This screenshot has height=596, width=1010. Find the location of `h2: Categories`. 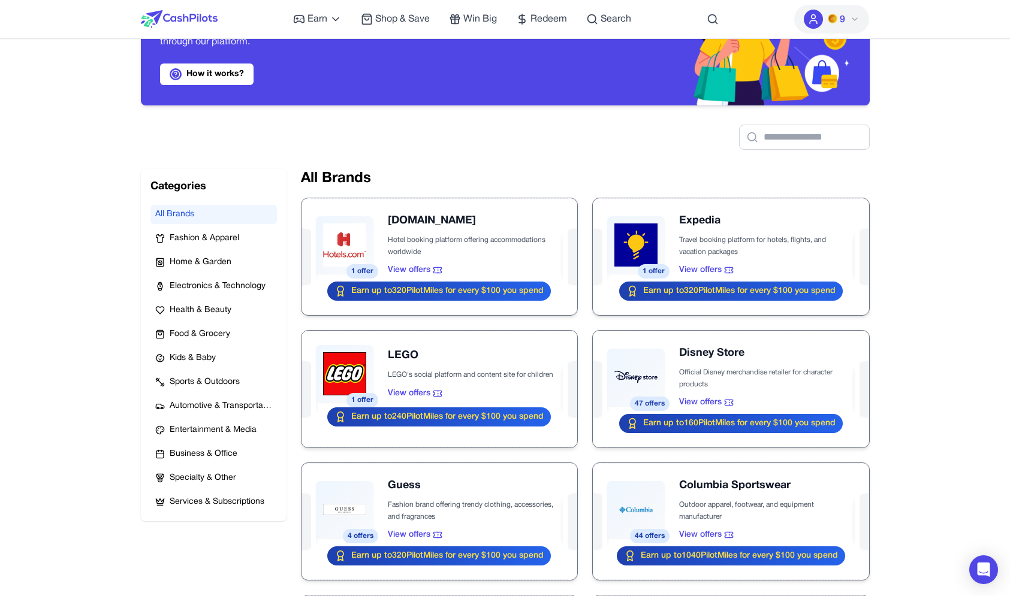

h2: Categories is located at coordinates (213, 187).